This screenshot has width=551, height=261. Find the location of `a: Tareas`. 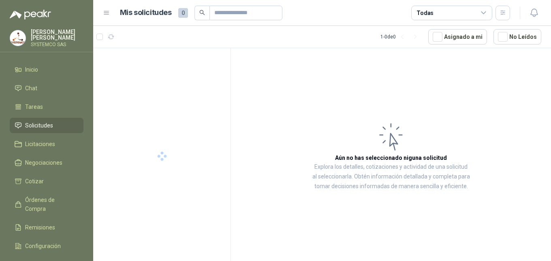

a: Tareas is located at coordinates (47, 107).